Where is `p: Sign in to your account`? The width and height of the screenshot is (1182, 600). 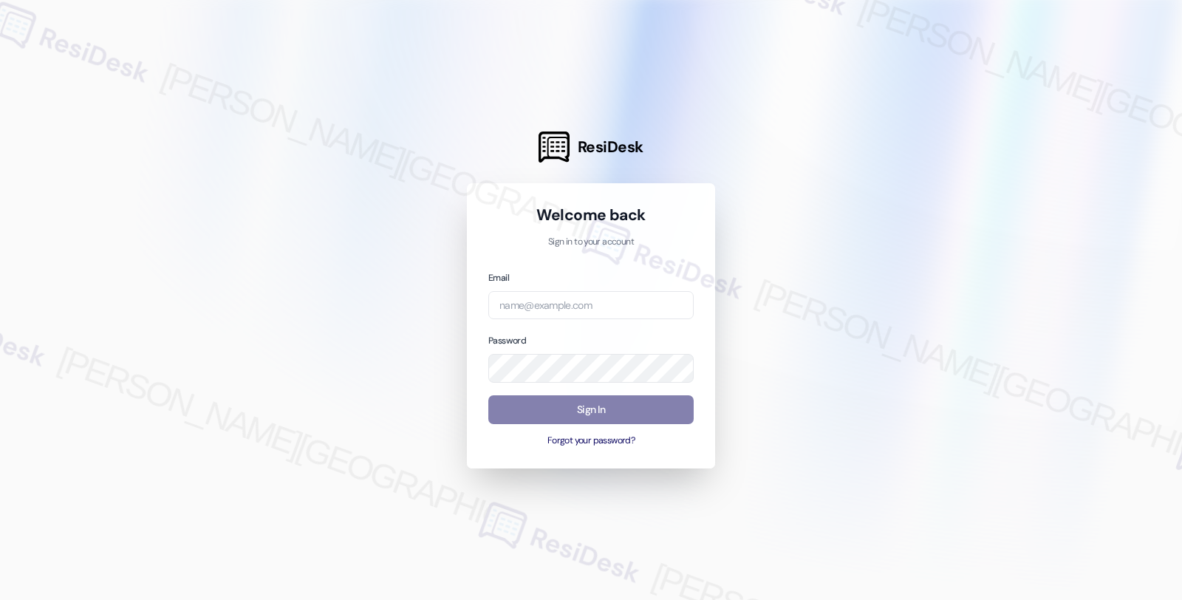 p: Sign in to your account is located at coordinates (591, 242).